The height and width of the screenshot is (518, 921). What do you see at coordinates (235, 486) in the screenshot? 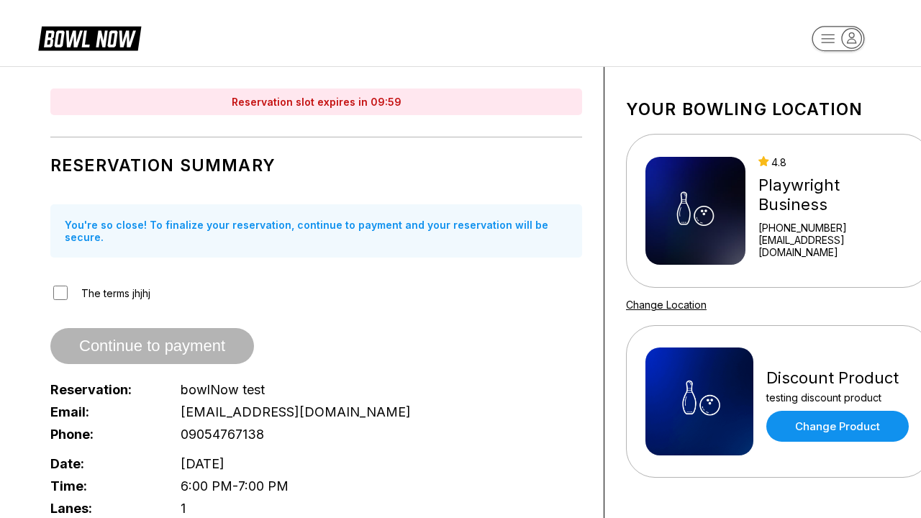
I see `span: 6:00 PM - 7:00 PM` at bounding box center [235, 486].